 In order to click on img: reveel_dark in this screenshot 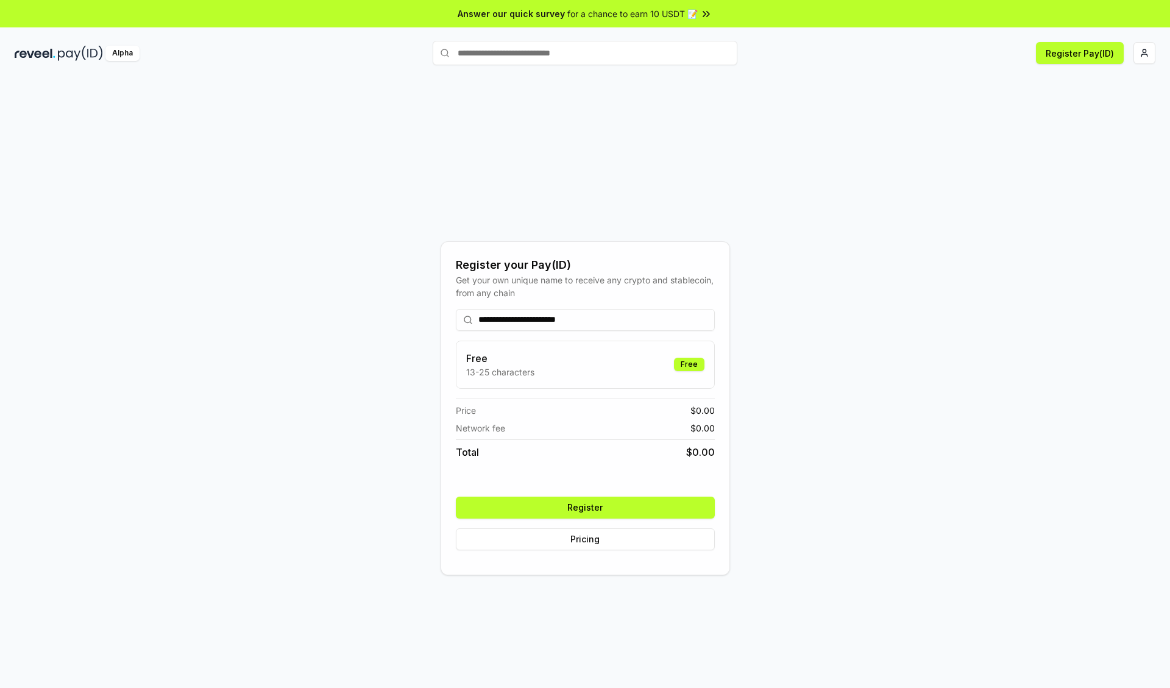, I will do `click(35, 53)`.